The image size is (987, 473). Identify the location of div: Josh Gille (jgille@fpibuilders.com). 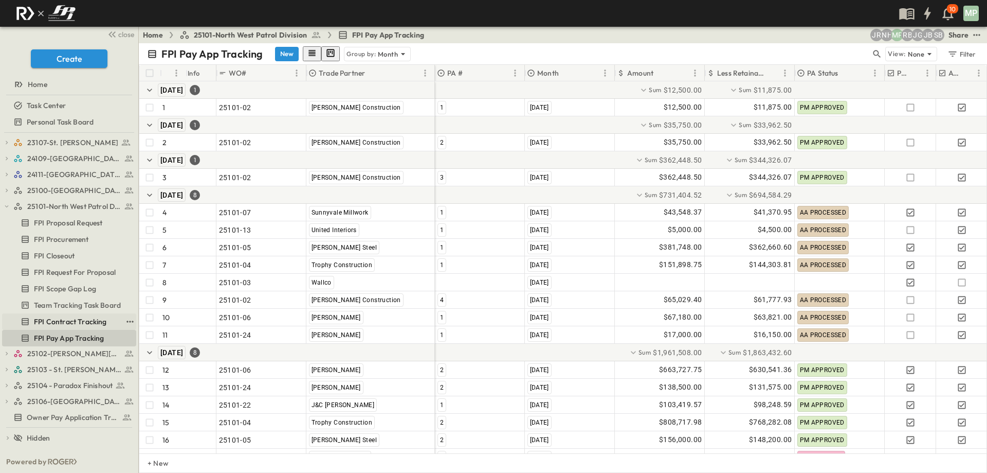
(918, 35).